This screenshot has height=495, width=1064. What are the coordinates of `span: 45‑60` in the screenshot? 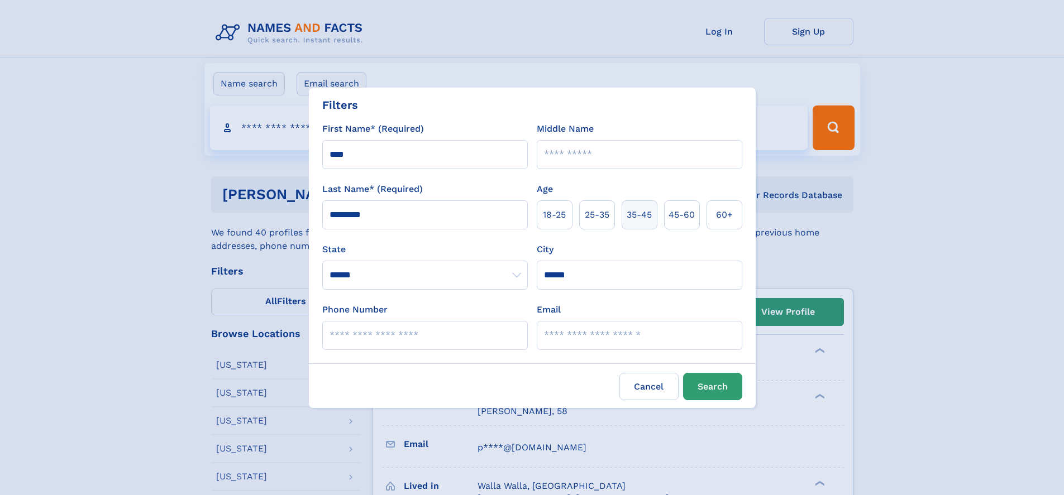 It's located at (681, 215).